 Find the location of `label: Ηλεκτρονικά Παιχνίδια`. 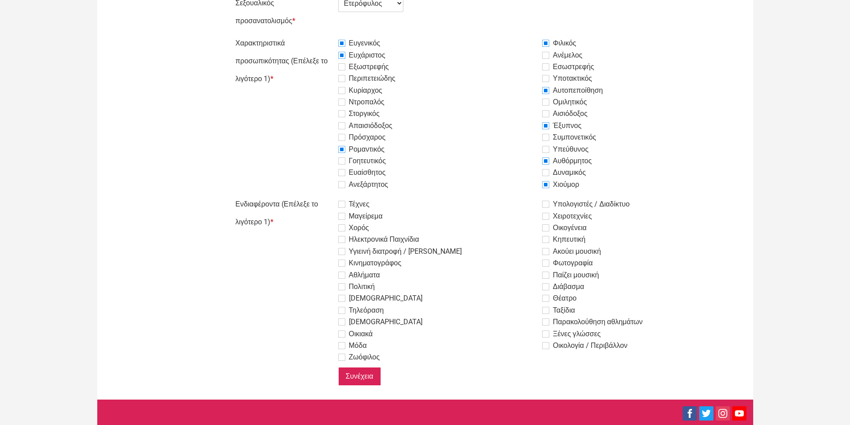

label: Ηλεκτρονικά Παιχνίδια is located at coordinates (379, 240).